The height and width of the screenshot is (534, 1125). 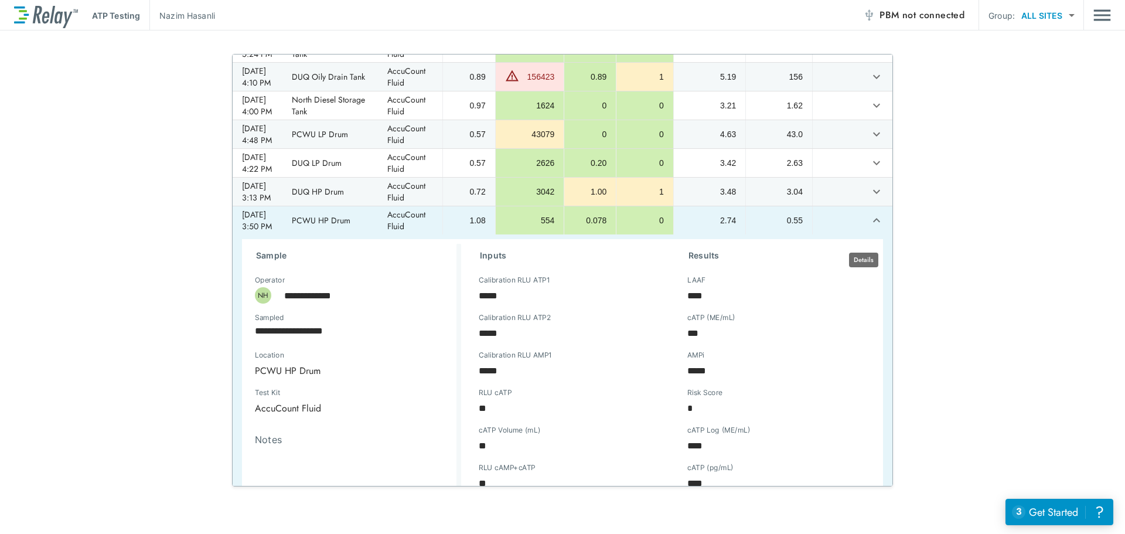 What do you see at coordinates (696, 280) in the screenshot?
I see `label: LAAF` at bounding box center [696, 280].